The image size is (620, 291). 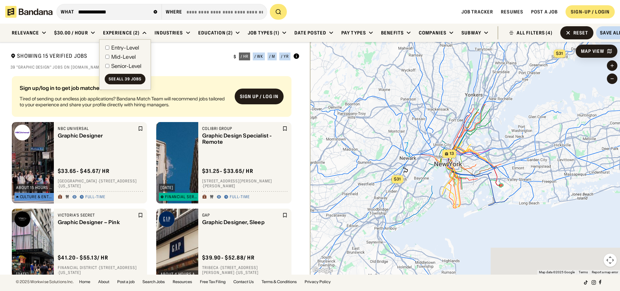 I want to click on a: Terms & Conditions, so click(x=279, y=282).